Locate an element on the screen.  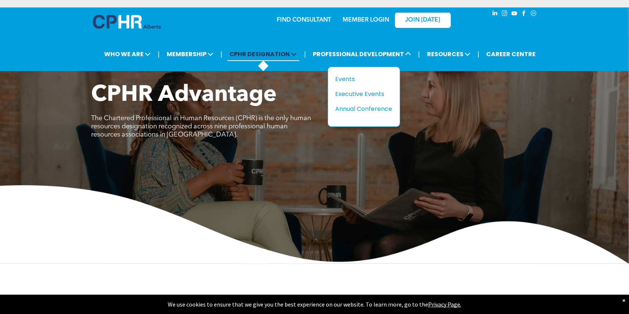
span: WHO WE ARE is located at coordinates (127, 54).